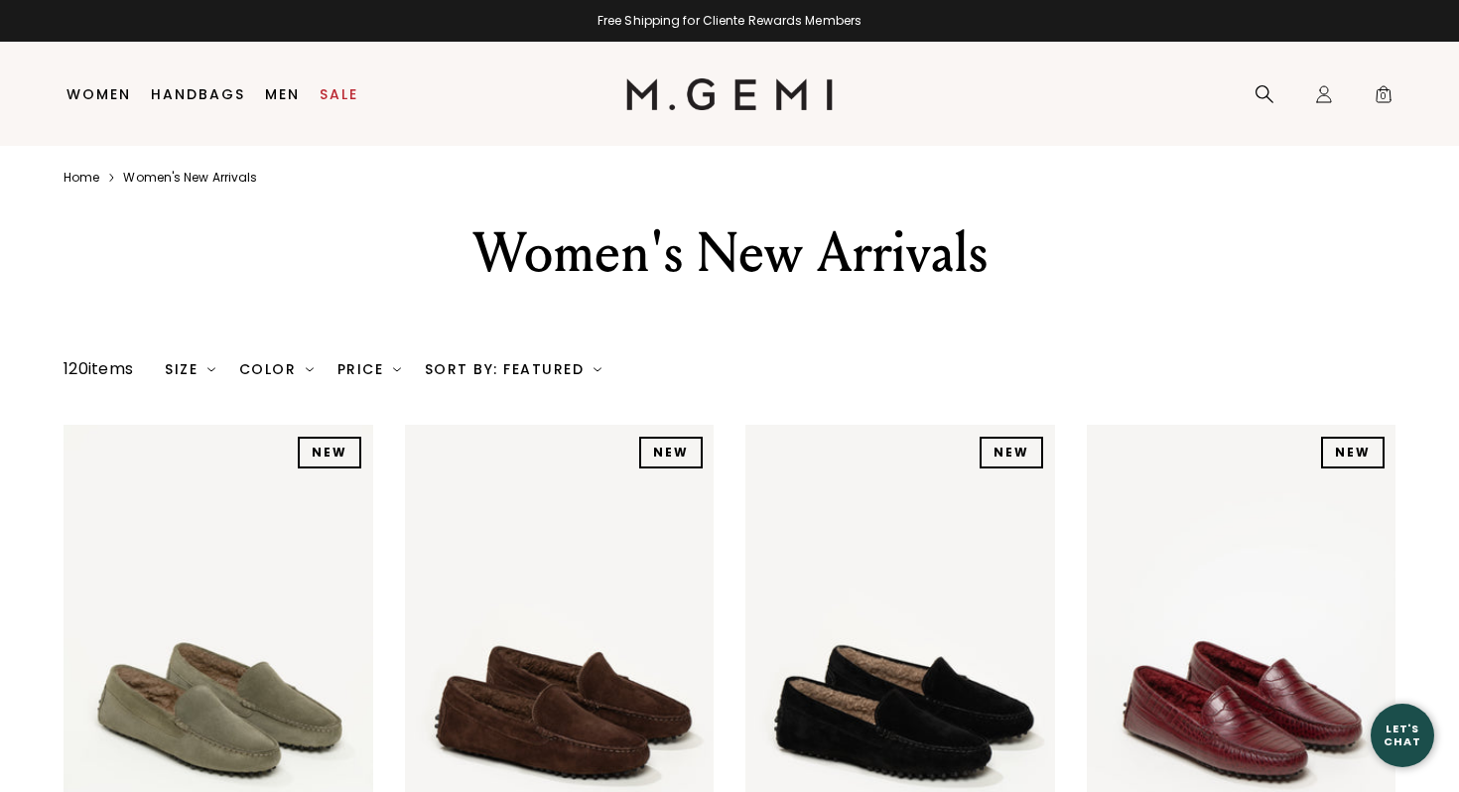  Describe the element at coordinates (276, 369) in the screenshot. I see `div: Color` at that location.